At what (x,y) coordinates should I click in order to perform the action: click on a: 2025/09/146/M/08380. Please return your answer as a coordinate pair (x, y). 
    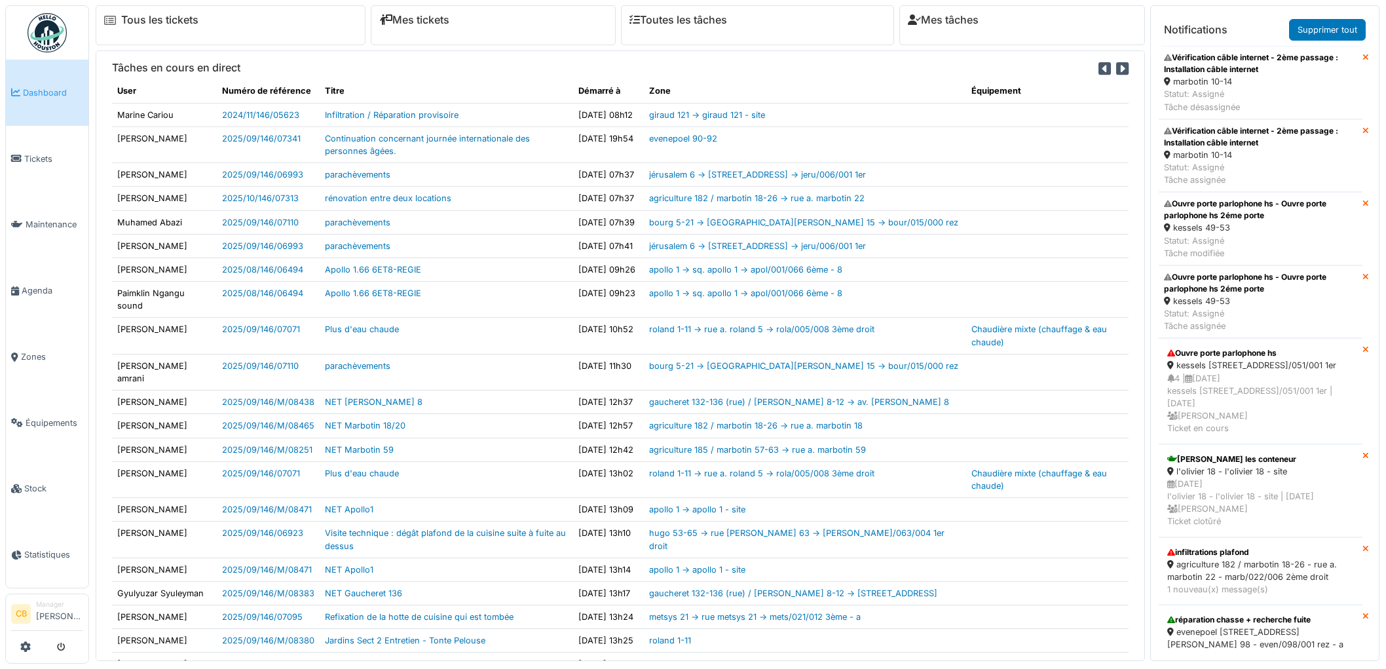
    Looking at the image, I should click on (268, 664).